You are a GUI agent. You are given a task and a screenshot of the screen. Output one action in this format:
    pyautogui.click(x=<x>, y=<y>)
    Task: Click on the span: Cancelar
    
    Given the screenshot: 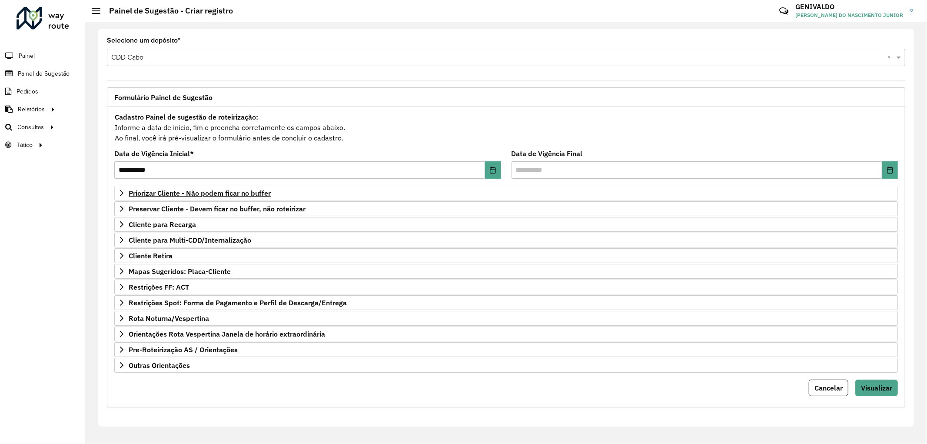 What is the action you would take?
    pyautogui.click(x=828, y=388)
    